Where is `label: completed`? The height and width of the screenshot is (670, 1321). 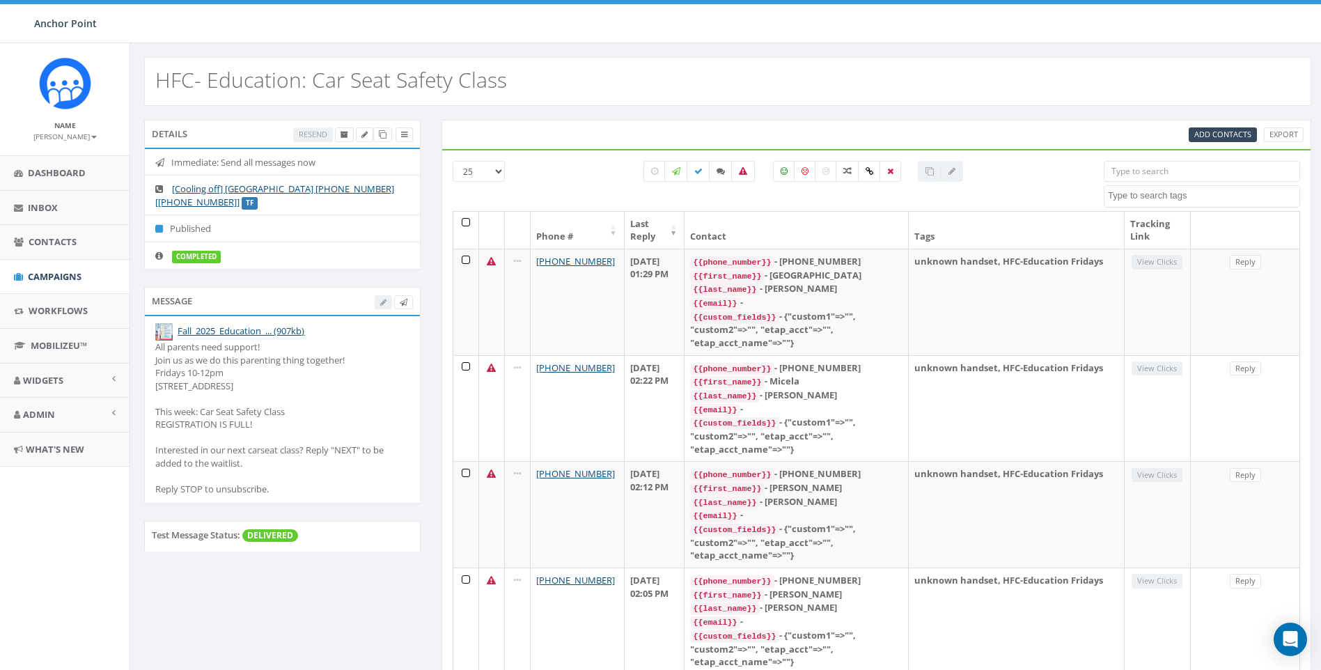 label: completed is located at coordinates (196, 257).